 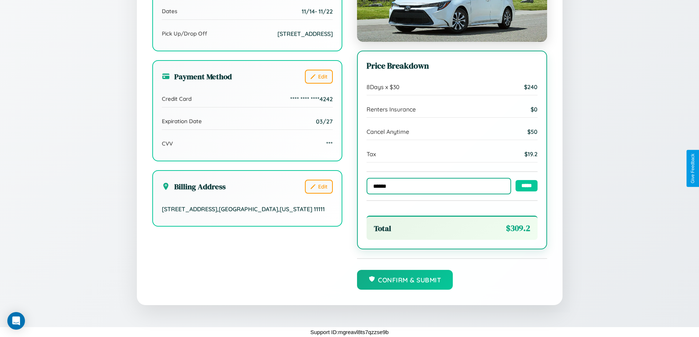 I want to click on span: 8 Days x $ 30, so click(x=383, y=87).